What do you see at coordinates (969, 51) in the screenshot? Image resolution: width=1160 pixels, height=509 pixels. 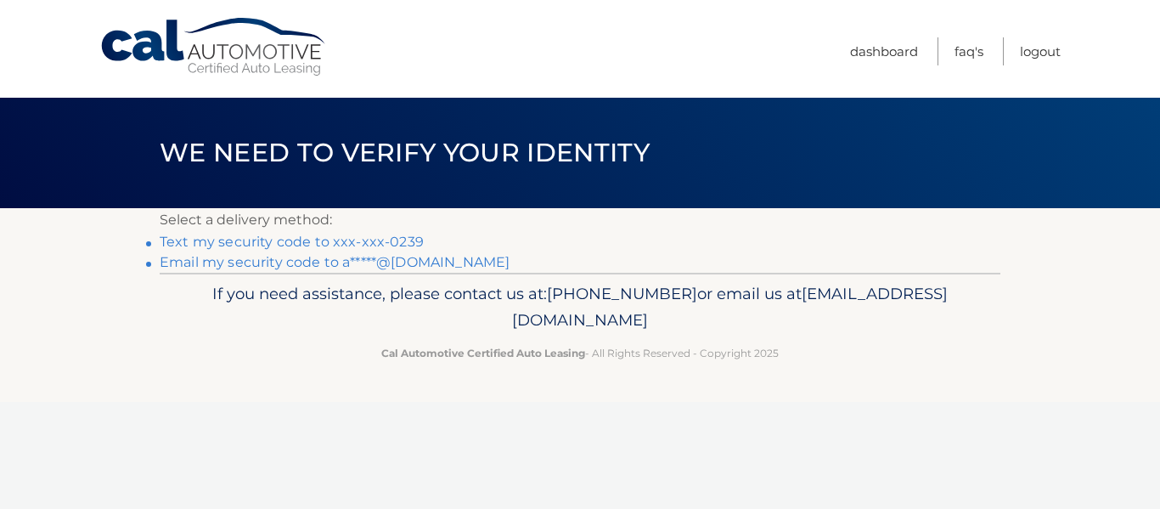 I see `a: FAQ's` at bounding box center [969, 51].